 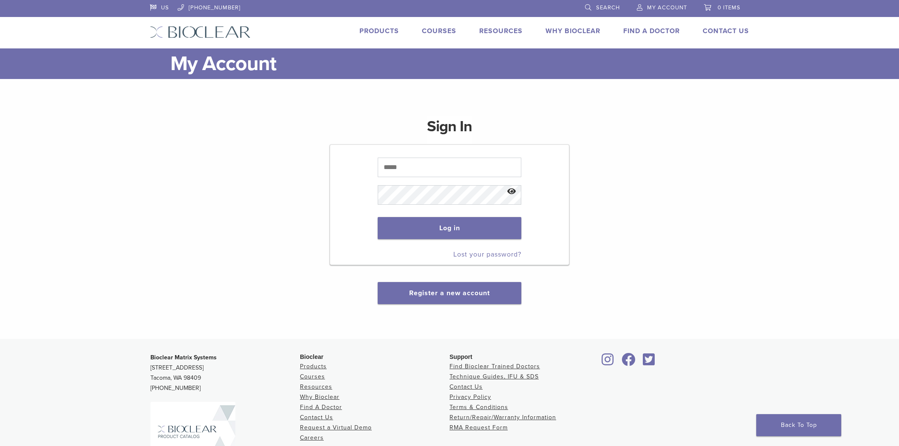 What do you see at coordinates (312, 357) in the screenshot?
I see `span: Bioclear` at bounding box center [312, 357].